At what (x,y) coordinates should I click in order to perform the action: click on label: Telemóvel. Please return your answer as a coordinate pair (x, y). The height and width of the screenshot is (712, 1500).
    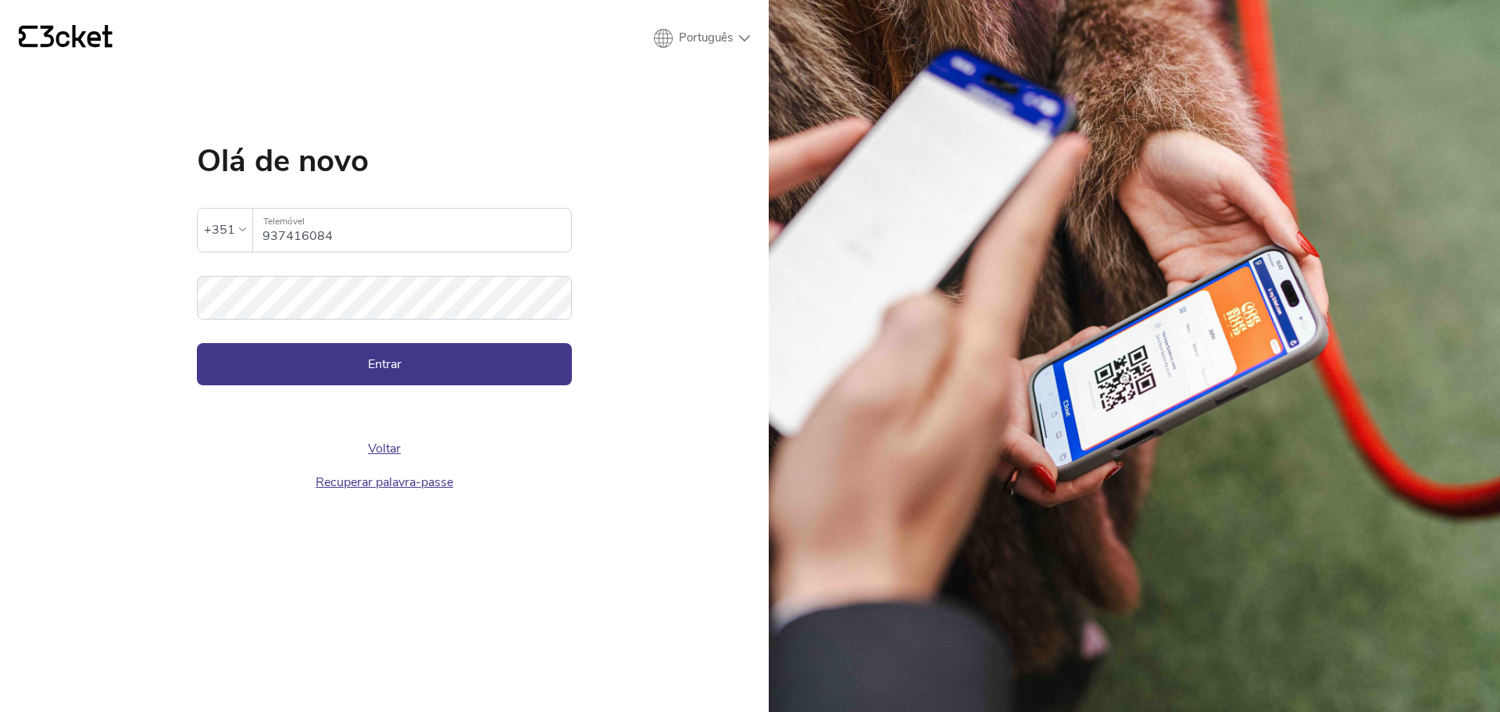
    Looking at the image, I should click on (412, 221).